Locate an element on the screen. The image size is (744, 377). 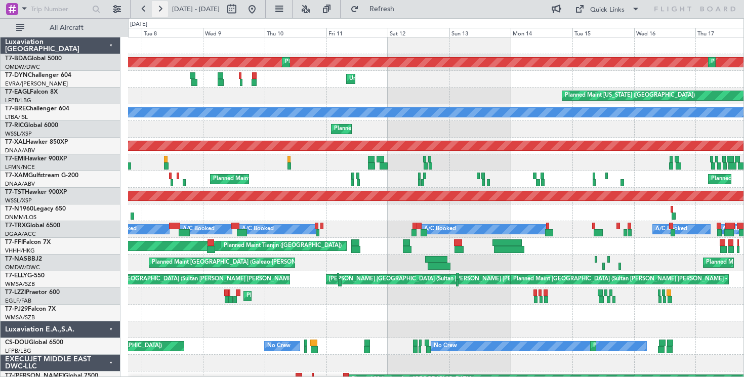
input: Trip Number is located at coordinates (60, 9).